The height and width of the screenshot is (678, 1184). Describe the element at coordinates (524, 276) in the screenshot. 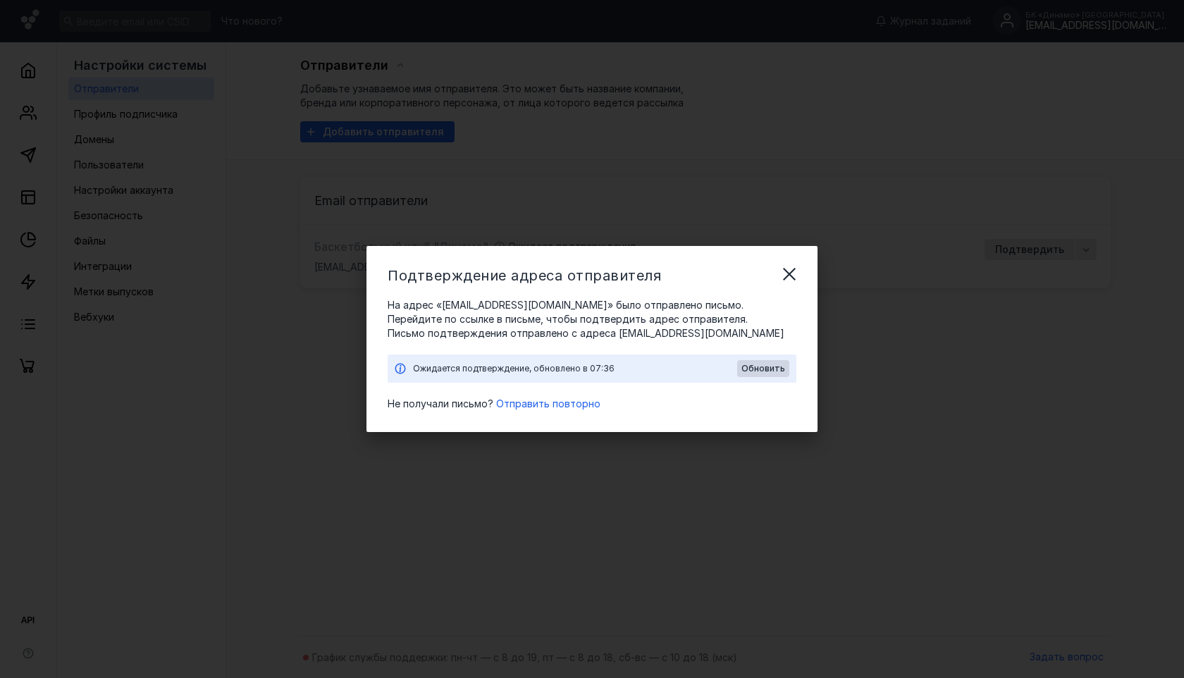

I see `span: Подтверждение адреса отправителя` at that location.